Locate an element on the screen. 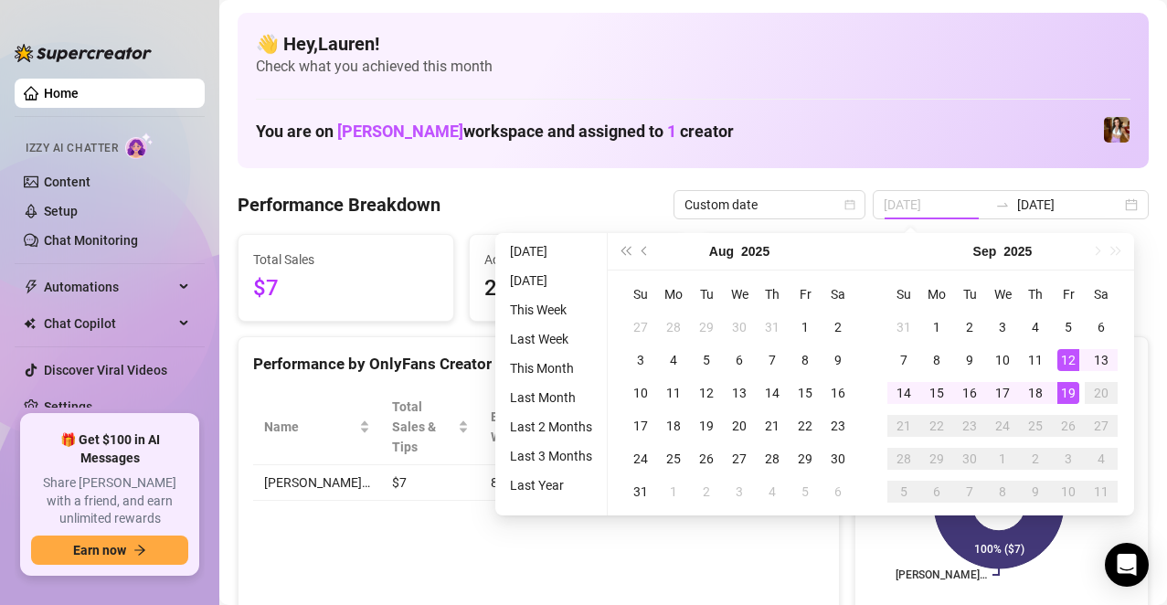 Image resolution: width=1167 pixels, height=605 pixels. td: 2025-10-08 is located at coordinates (1003, 492).